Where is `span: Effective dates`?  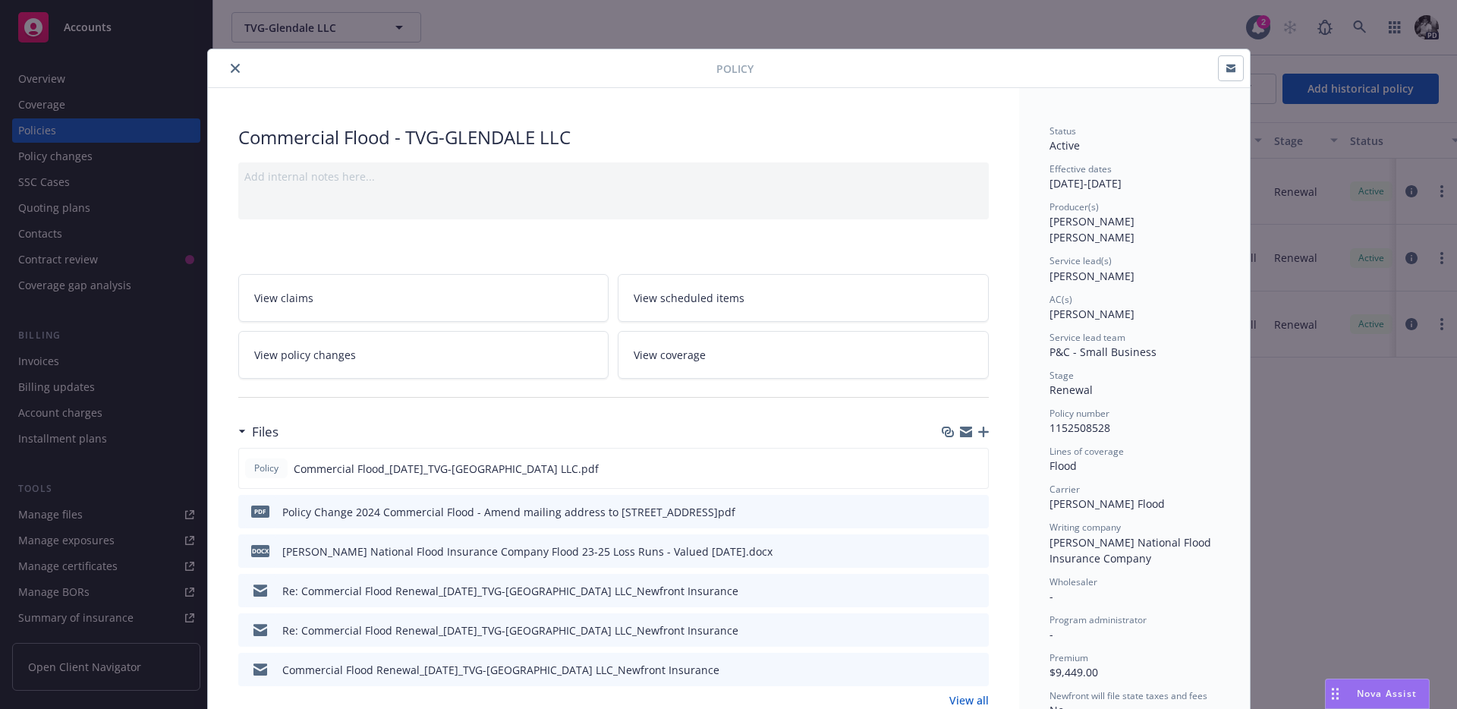 span: Effective dates is located at coordinates (1081, 169).